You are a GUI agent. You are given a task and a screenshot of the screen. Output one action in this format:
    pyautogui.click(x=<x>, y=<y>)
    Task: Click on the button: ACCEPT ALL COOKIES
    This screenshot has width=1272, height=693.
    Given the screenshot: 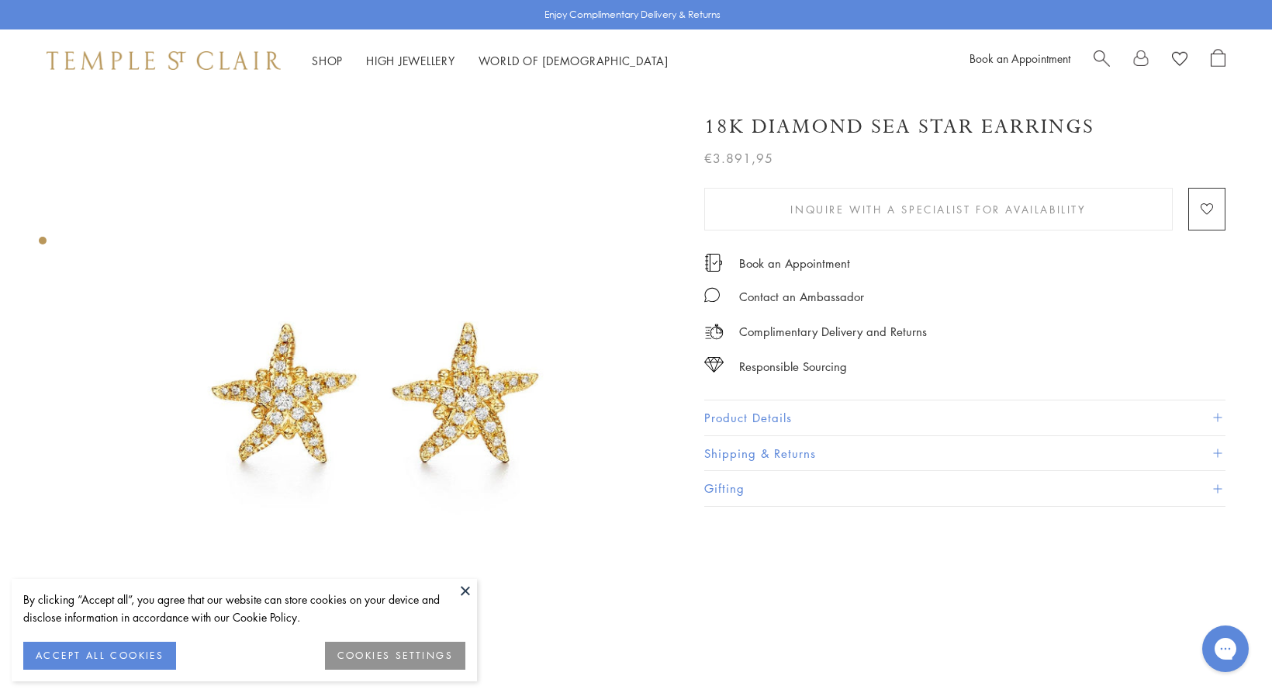 What is the action you would take?
    pyautogui.click(x=99, y=655)
    